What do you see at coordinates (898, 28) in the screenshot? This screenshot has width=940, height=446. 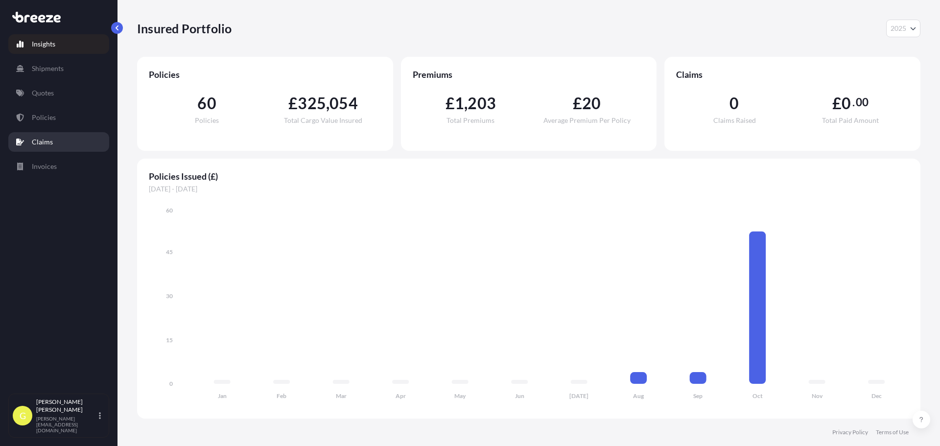 I see `span: 2025` at bounding box center [898, 28].